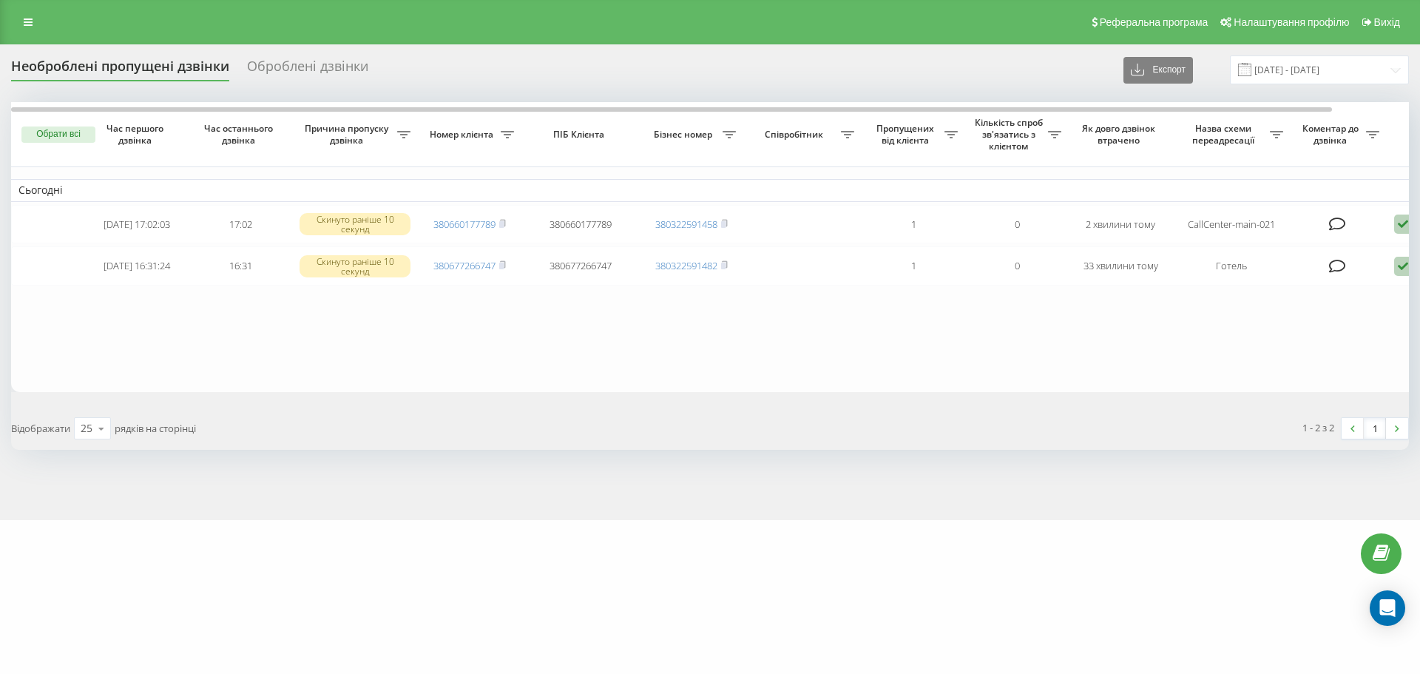 The image size is (1420, 674). I want to click on span: ПІБ Клієнта, so click(580, 135).